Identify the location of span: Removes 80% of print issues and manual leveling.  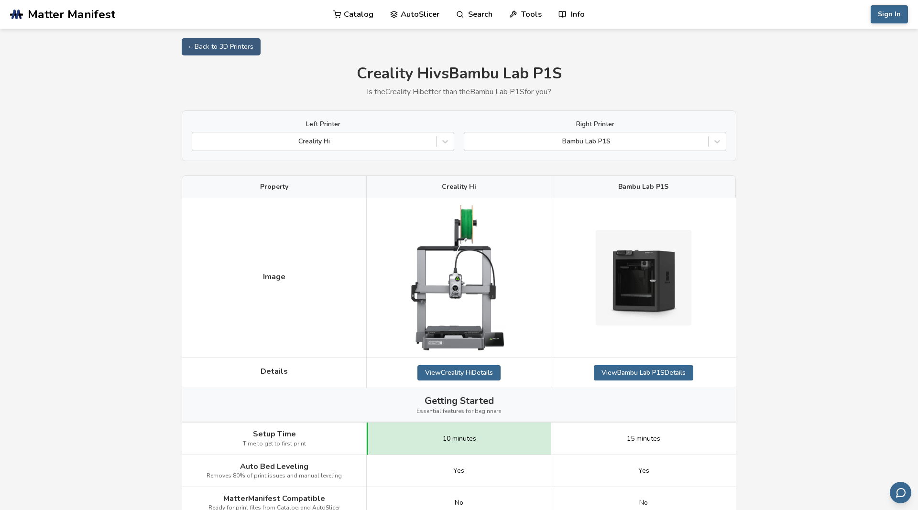
(274, 476).